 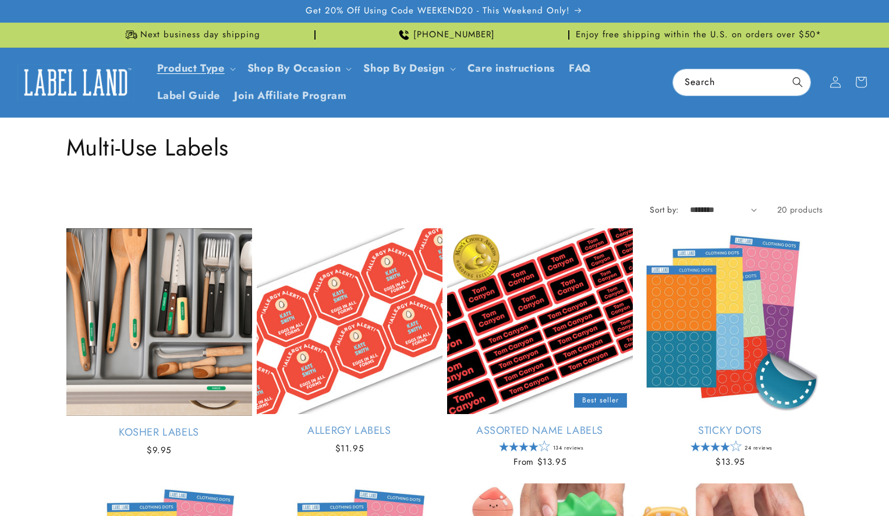 I want to click on h1: Multi-Use Labels, so click(x=445, y=147).